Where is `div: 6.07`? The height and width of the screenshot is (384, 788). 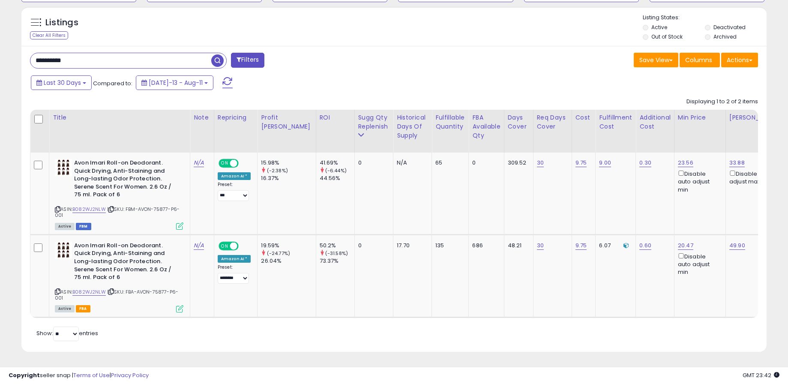
div: 6.07 is located at coordinates (614, 246).